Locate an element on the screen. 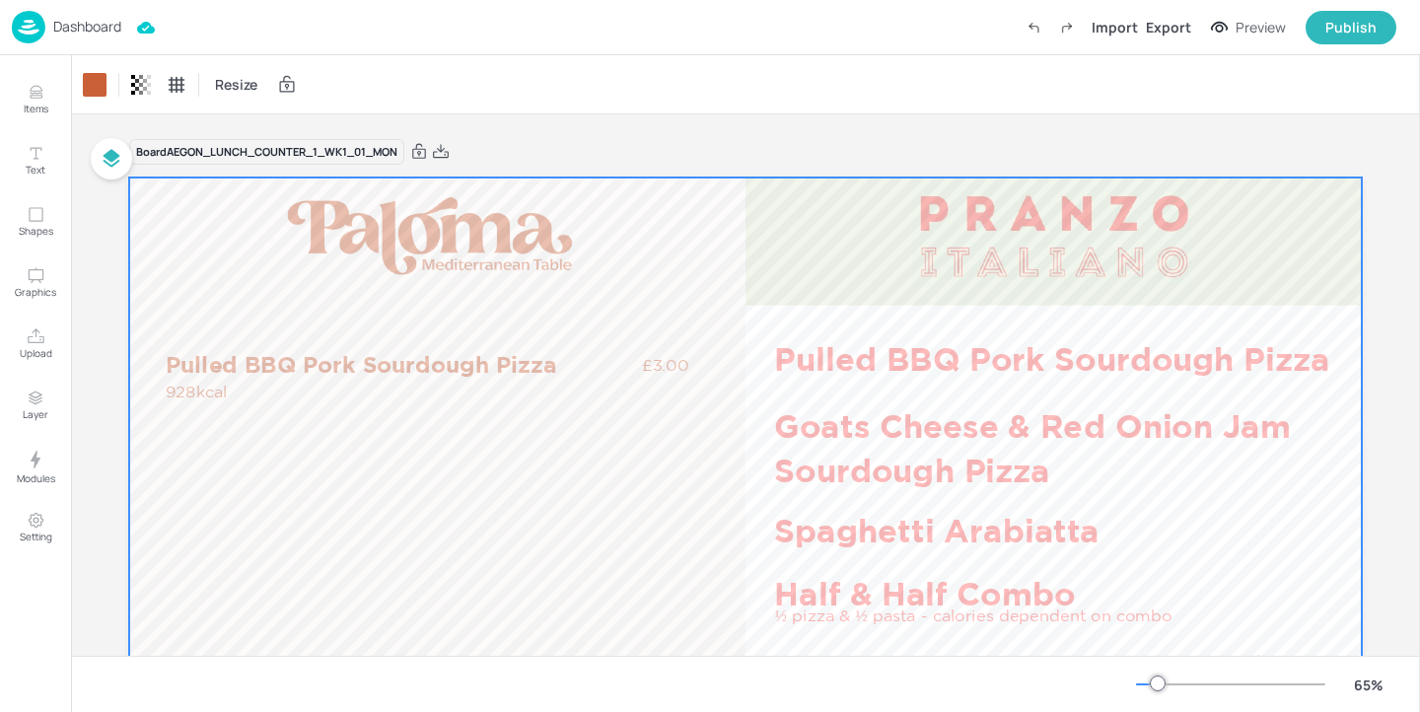  label: Redo (Ctrl + Y) is located at coordinates (1067, 28).